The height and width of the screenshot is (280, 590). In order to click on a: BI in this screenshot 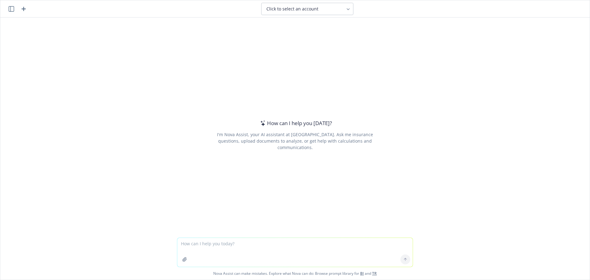, I will do `click(362, 273)`.